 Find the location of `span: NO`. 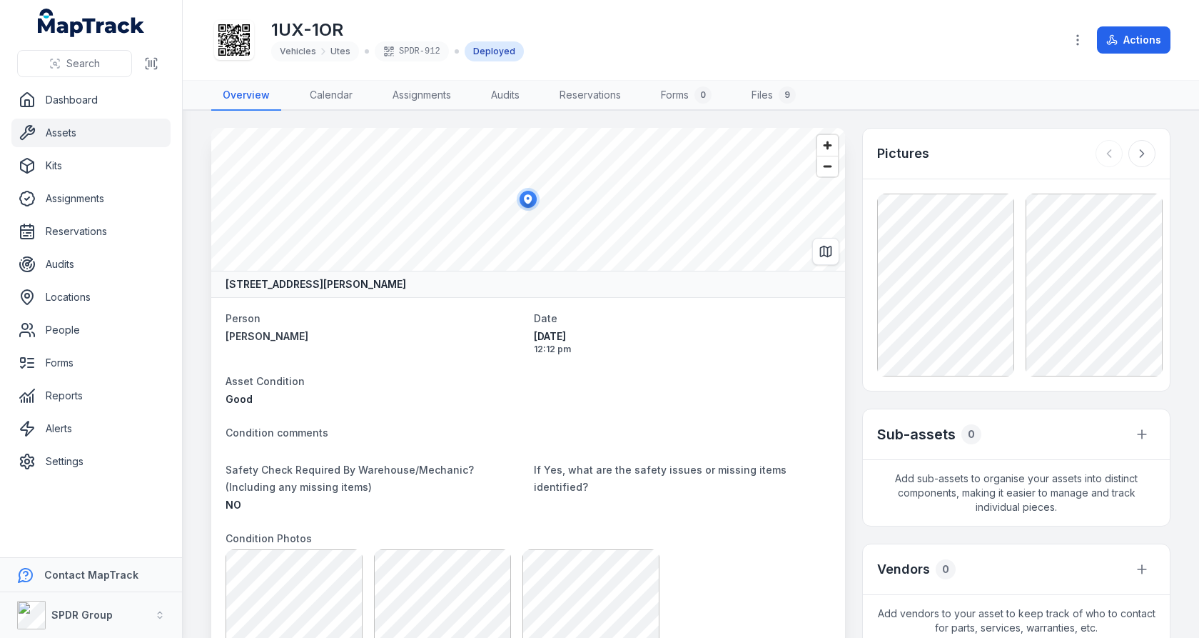

span: NO is located at coordinates (233, 504).